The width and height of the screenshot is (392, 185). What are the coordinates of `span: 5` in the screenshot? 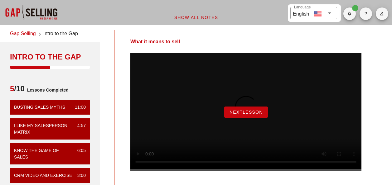 It's located at (12, 89).